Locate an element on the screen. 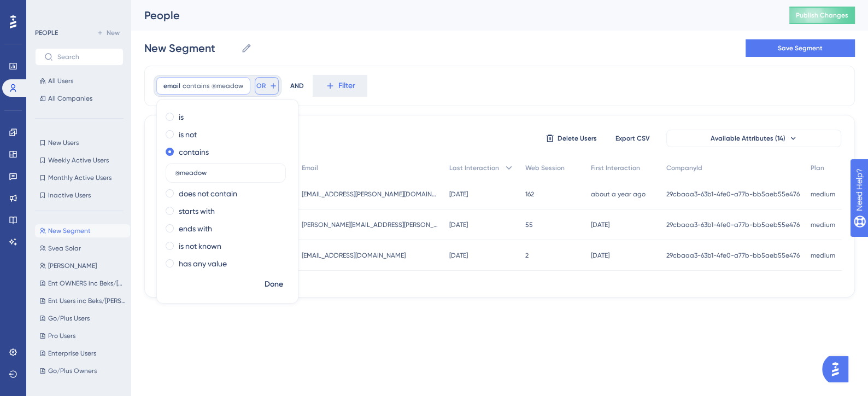 The width and height of the screenshot is (868, 396). span: All Users is located at coordinates (61, 81).